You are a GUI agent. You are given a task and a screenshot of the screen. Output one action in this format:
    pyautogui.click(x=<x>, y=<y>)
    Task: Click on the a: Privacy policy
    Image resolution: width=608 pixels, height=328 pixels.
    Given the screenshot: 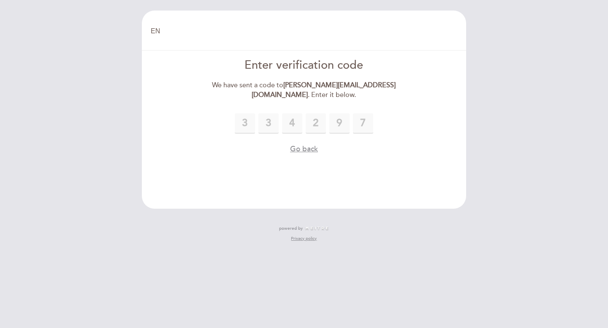 What is the action you would take?
    pyautogui.click(x=303, y=239)
    